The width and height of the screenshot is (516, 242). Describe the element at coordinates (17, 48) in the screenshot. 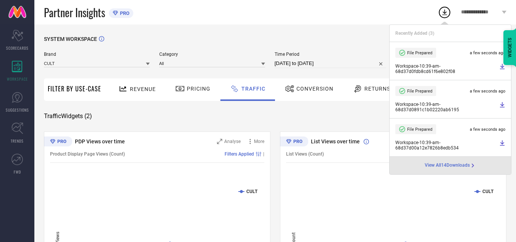

I see `span: SCORECARDS` at that location.